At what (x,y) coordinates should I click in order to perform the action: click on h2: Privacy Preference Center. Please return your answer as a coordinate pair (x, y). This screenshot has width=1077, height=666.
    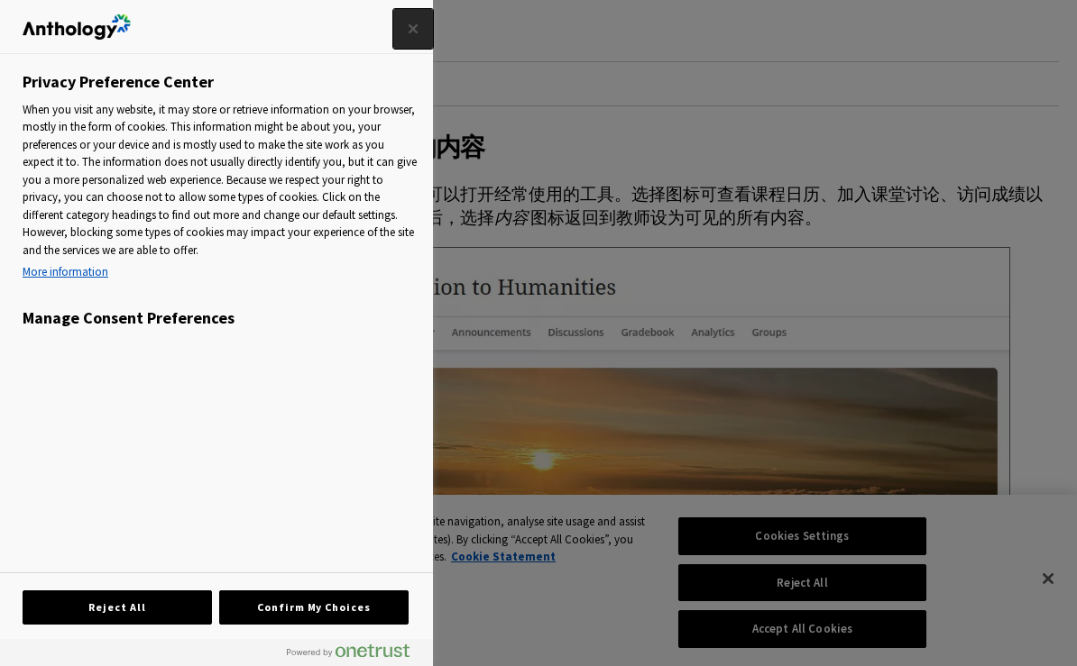
    Looking at the image, I should click on (118, 82).